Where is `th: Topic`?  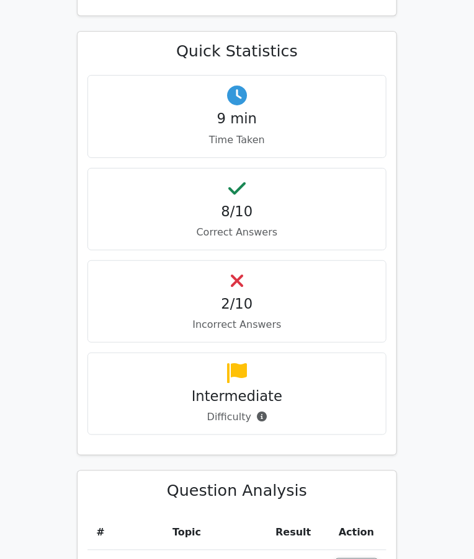
th: Topic is located at coordinates (187, 533).